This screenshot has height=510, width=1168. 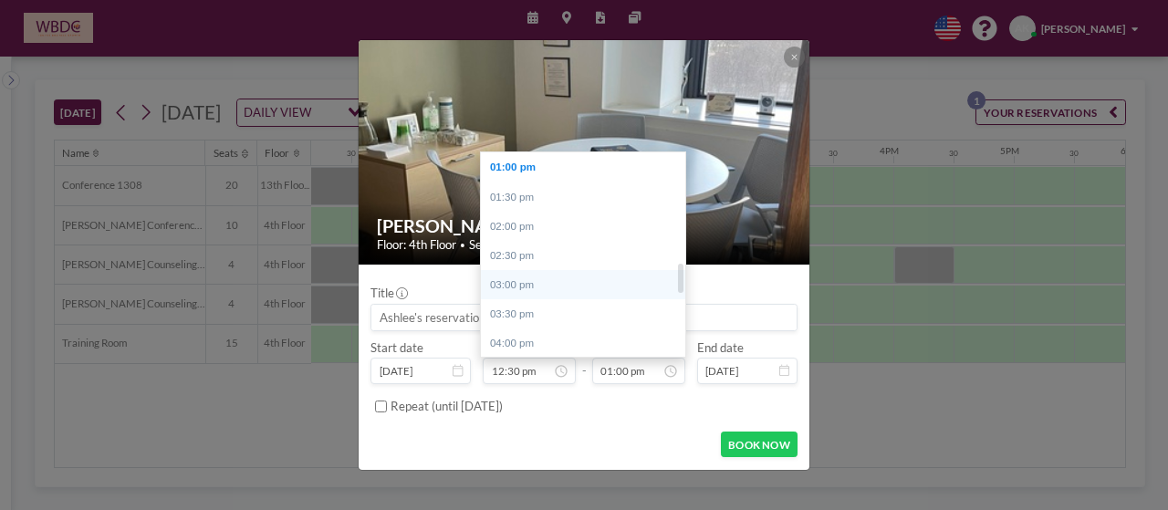 What do you see at coordinates (588, 285) in the screenshot?
I see `div: 03:00 pm` at bounding box center [588, 285].